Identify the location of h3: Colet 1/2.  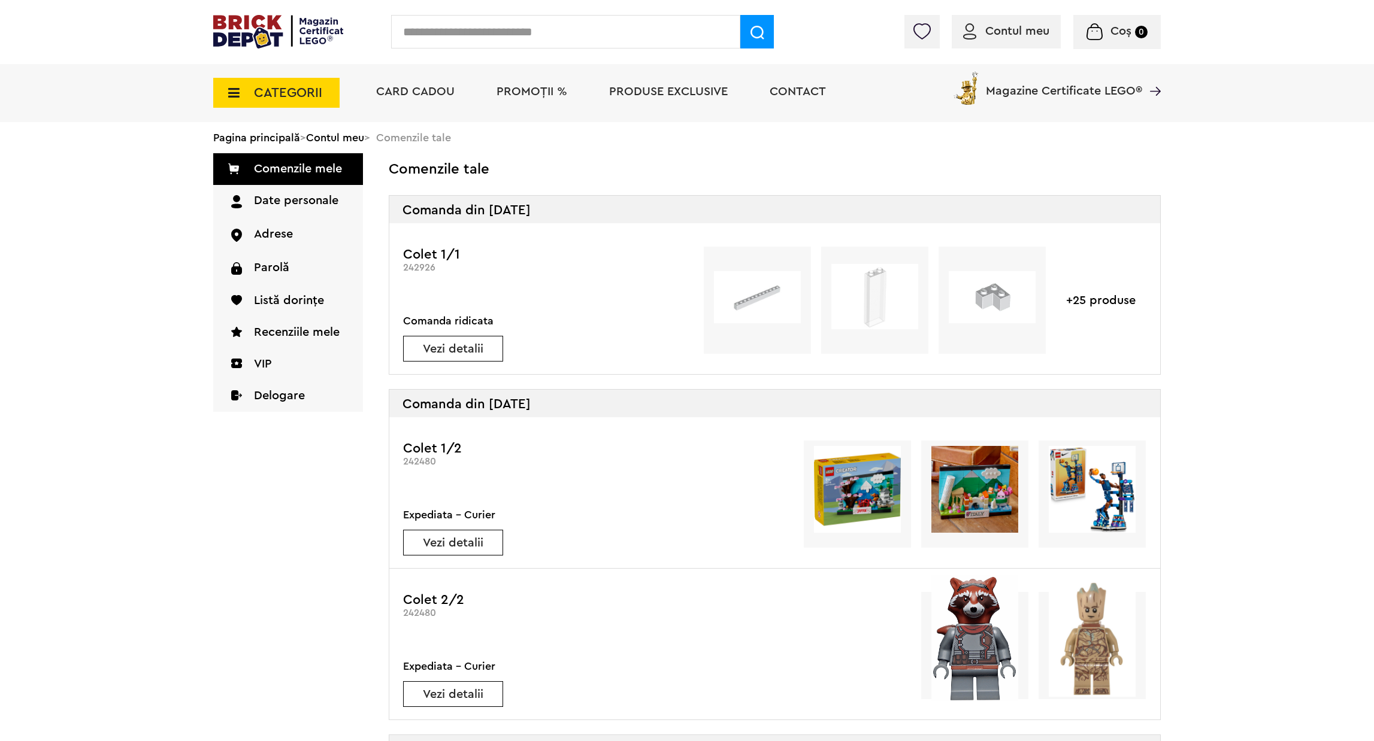
(543, 449).